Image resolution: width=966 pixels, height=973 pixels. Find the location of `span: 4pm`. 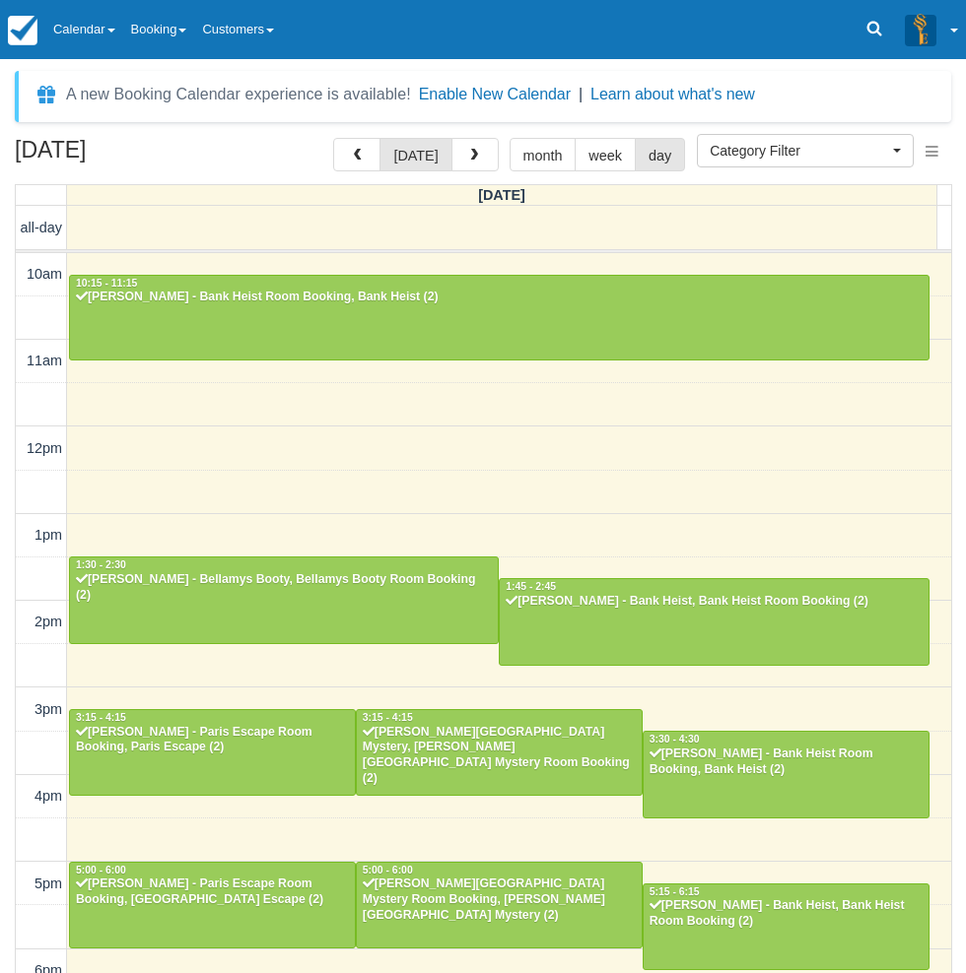

span: 4pm is located at coordinates (48, 796).